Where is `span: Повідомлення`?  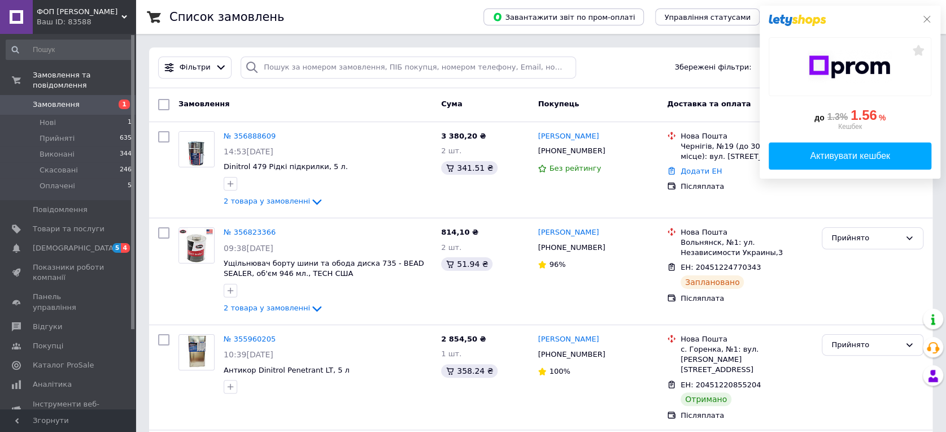 span: Повідомлення is located at coordinates (60, 210).